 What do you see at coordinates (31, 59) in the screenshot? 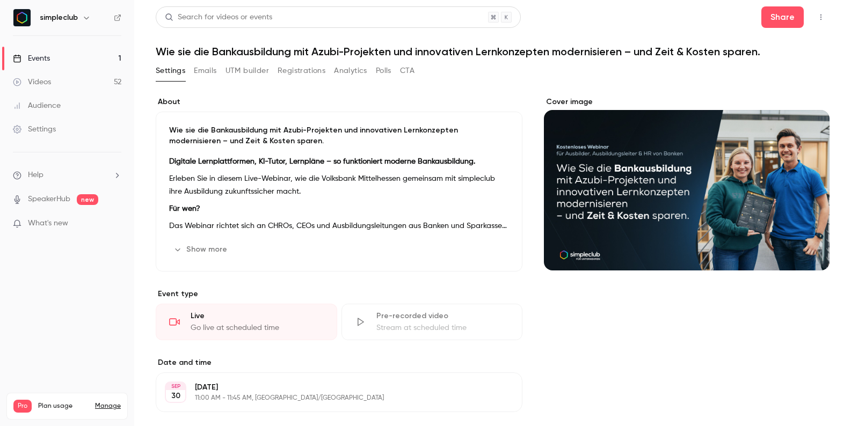
I see `div: Events` at bounding box center [31, 59].